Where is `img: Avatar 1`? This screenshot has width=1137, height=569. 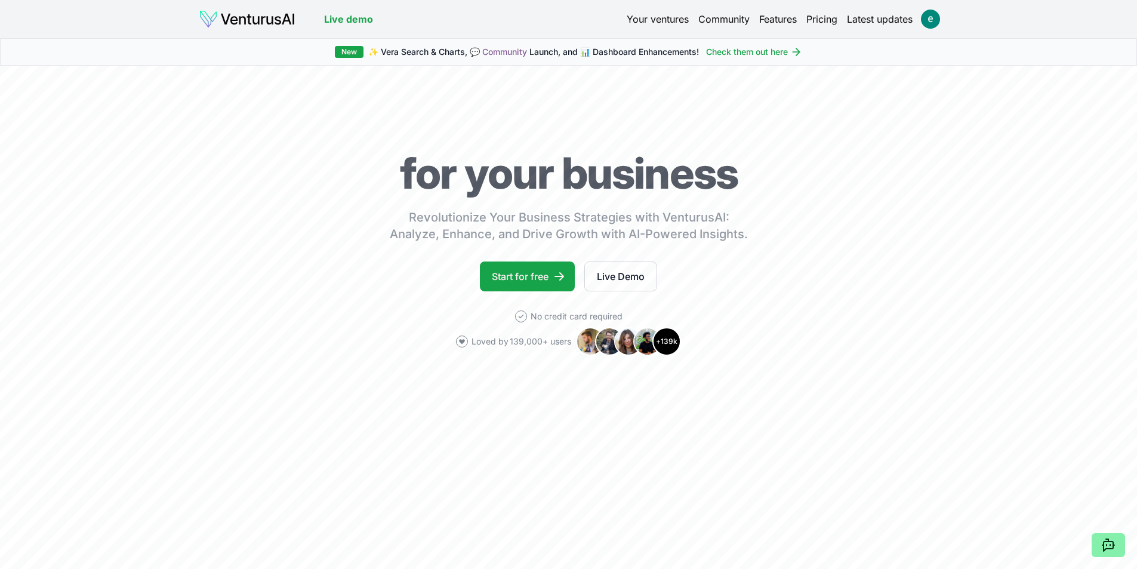 img: Avatar 1 is located at coordinates (590, 341).